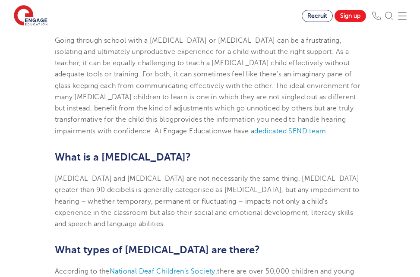 This screenshot has height=277, width=420. I want to click on a: Sign up, so click(350, 16).